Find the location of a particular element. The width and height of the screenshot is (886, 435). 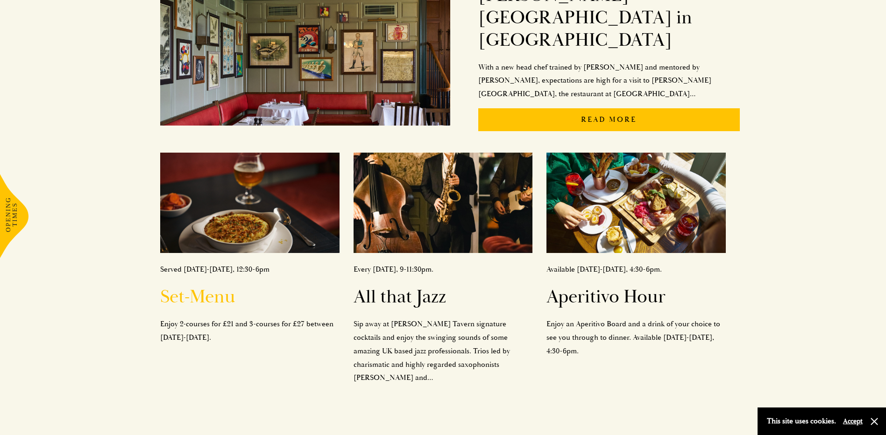

p: Enjoy an Aperitivo Board and a drink of your choice to see you through to dinner. Available [DATE... is located at coordinates (635, 338).